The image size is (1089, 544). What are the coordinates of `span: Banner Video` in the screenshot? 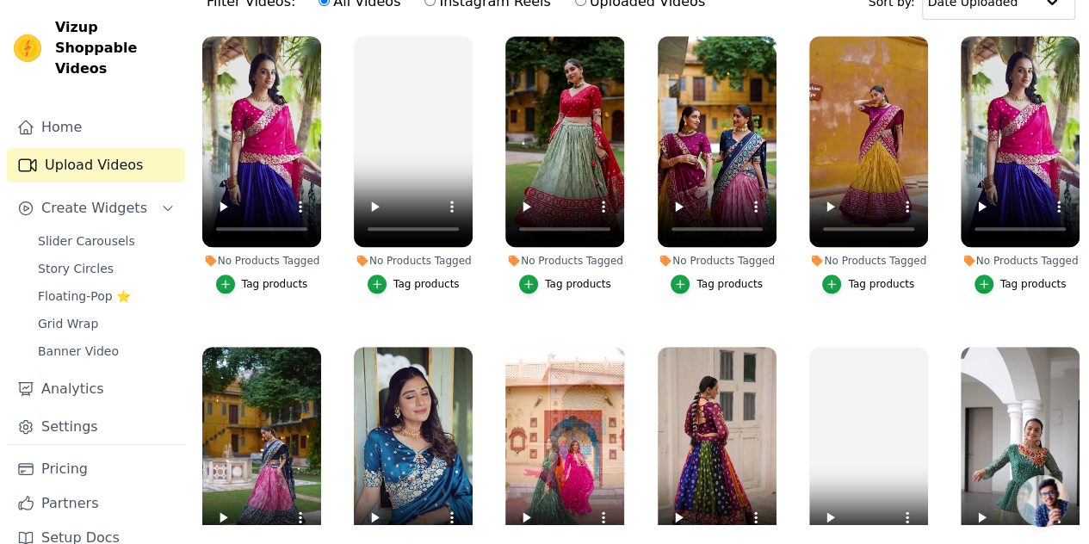 It's located at (78, 351).